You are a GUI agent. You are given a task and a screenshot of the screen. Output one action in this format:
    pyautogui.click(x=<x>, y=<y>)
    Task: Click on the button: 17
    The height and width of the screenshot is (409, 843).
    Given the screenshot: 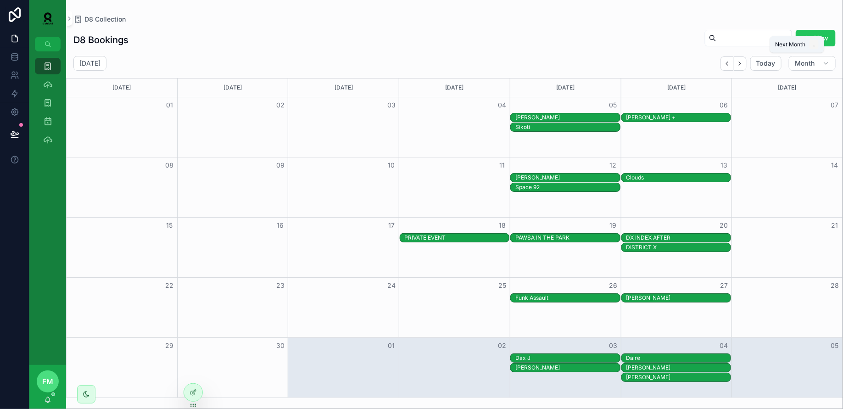 What is the action you would take?
    pyautogui.click(x=391, y=225)
    